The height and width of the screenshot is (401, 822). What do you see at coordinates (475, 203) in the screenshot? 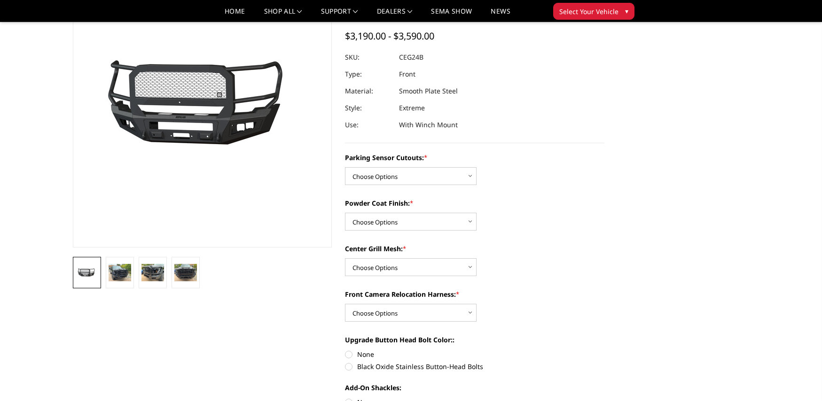
I see `label: Powder Coat Finish:` at bounding box center [475, 203].